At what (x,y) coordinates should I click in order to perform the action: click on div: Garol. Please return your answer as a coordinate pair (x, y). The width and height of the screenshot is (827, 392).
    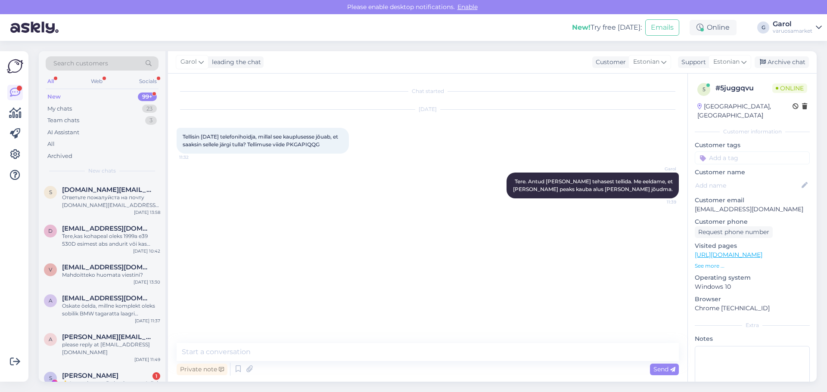
    Looking at the image, I should click on (792, 24).